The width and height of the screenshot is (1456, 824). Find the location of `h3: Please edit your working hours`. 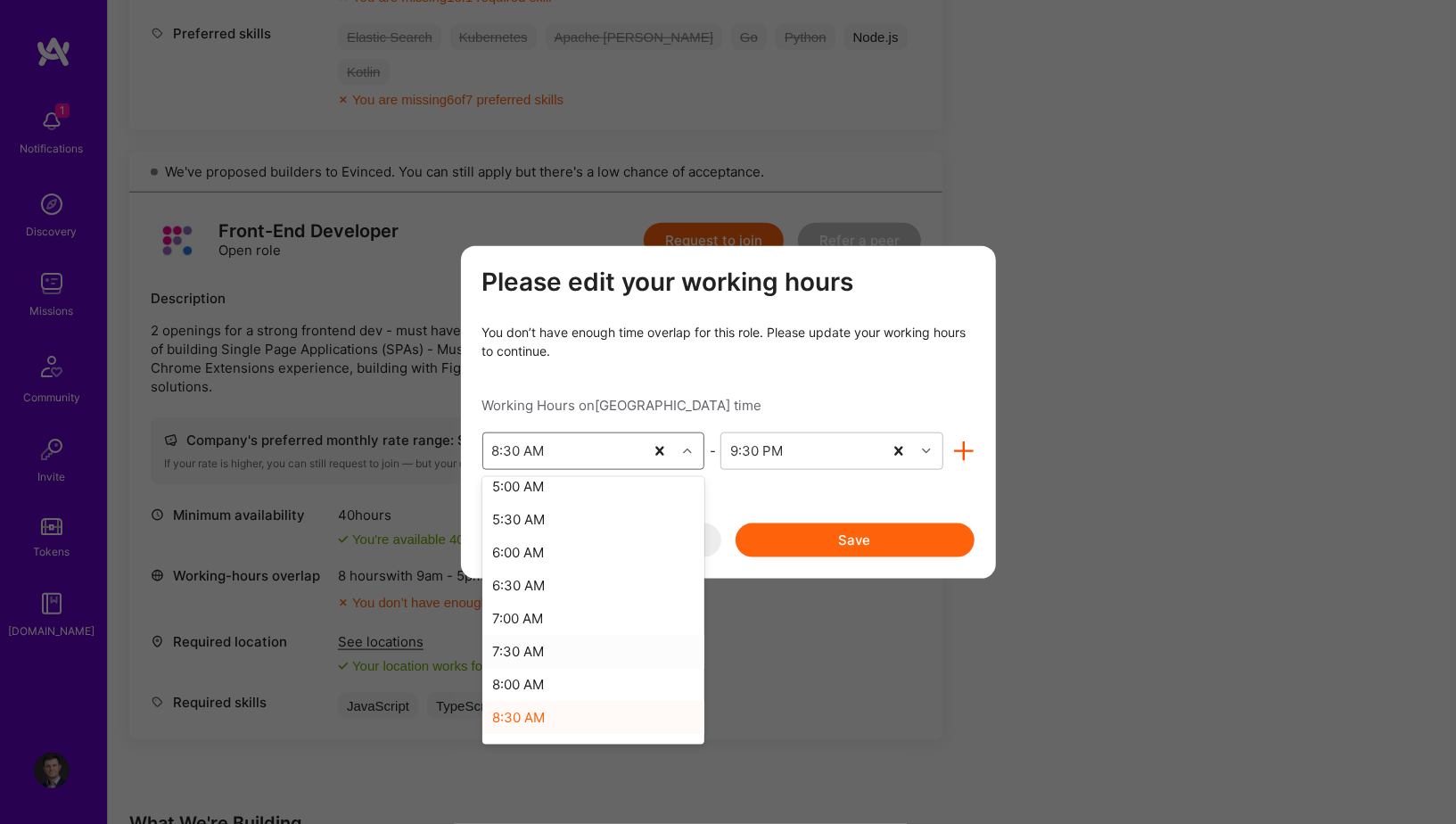

h3: Please edit your working hours is located at coordinates (728, 282).